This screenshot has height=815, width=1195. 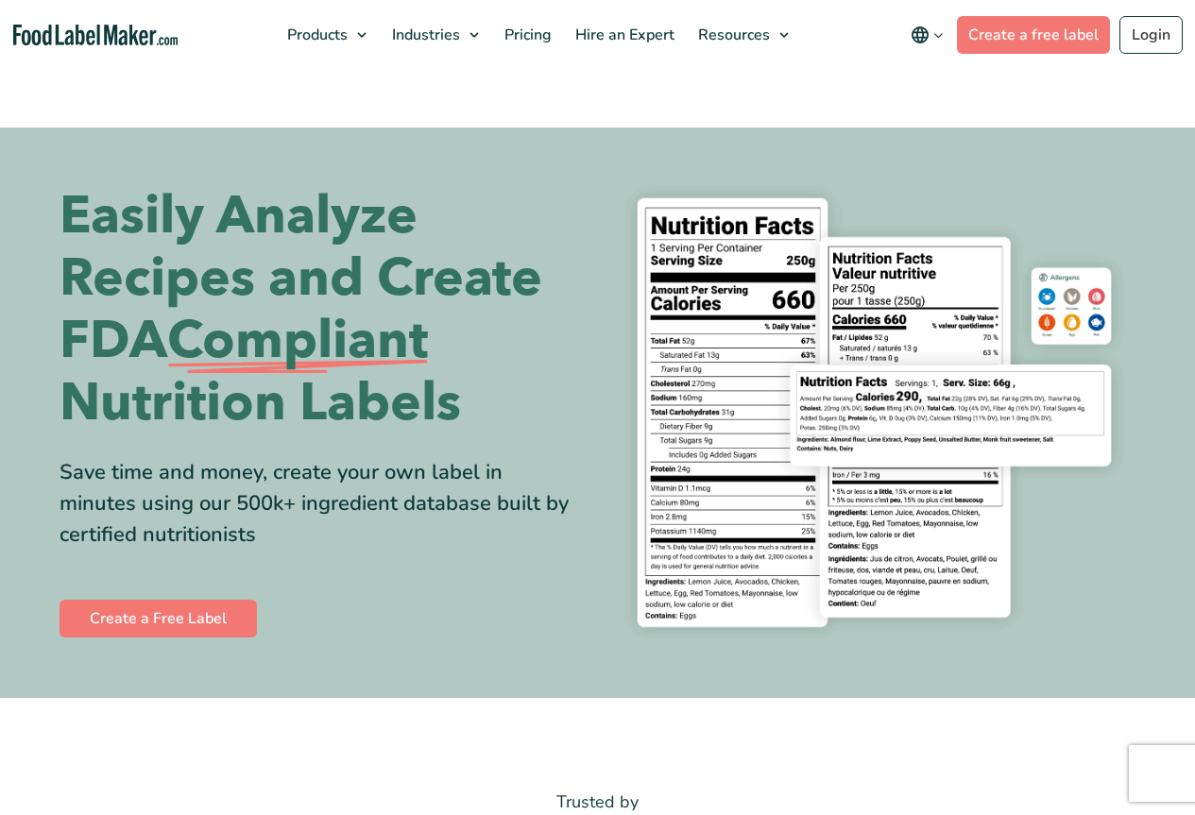 What do you see at coordinates (297, 341) in the screenshot?
I see `span: Compliant` at bounding box center [297, 341].